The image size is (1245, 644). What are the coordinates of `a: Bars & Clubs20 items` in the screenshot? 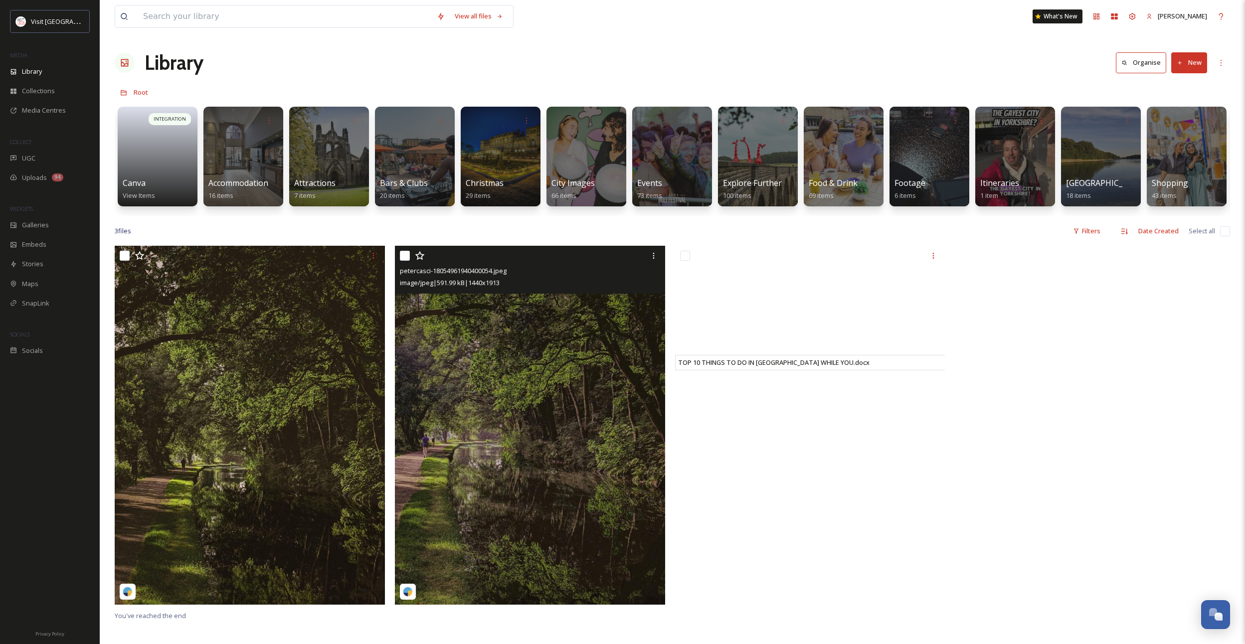 It's located at (404, 189).